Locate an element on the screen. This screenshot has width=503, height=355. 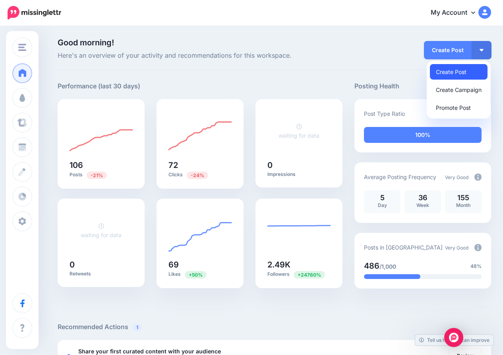
h5: Performance (last 30 days) is located at coordinates (99, 86).